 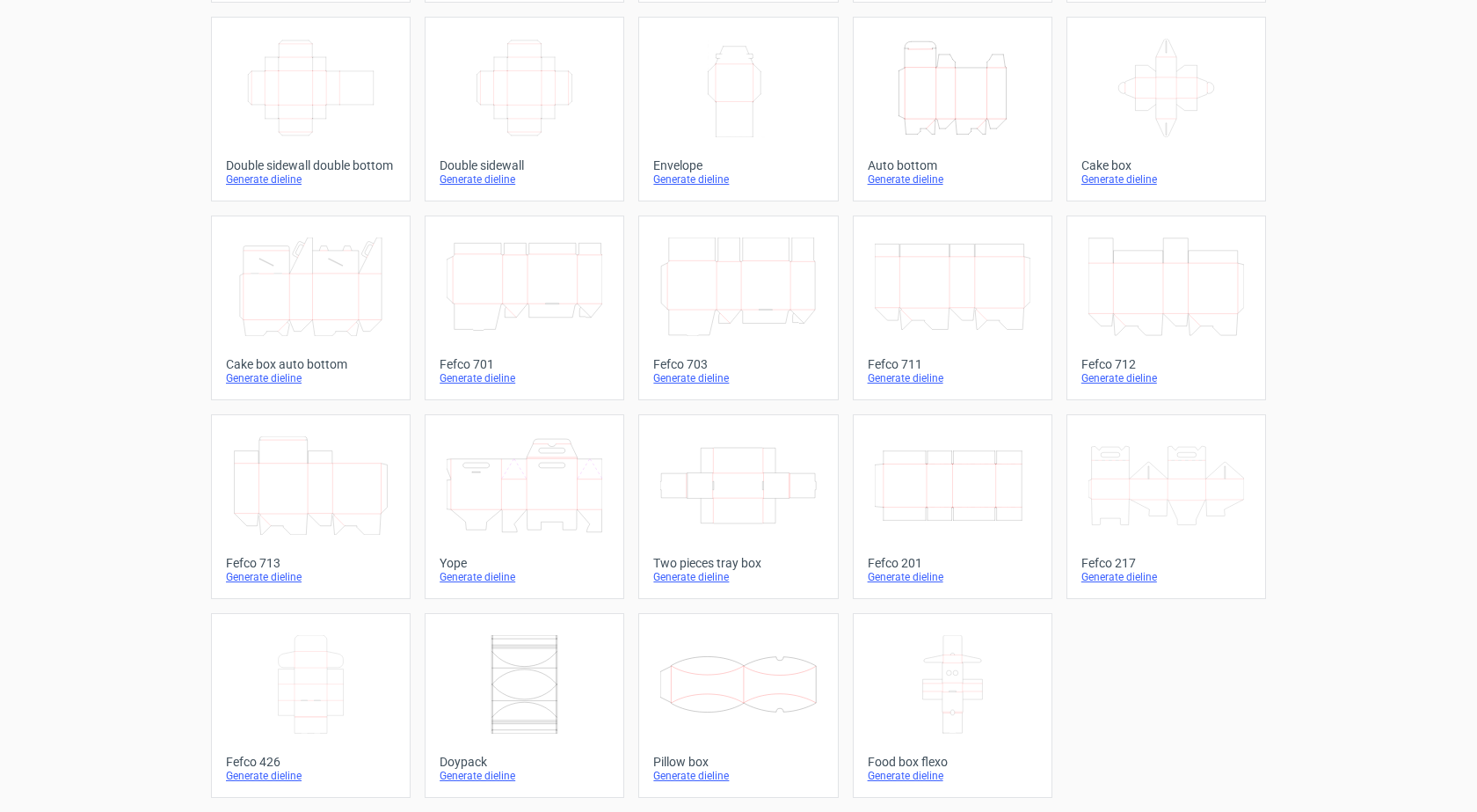 I want to click on a: Two pieces tray boxGenerate dieline, so click(x=738, y=507).